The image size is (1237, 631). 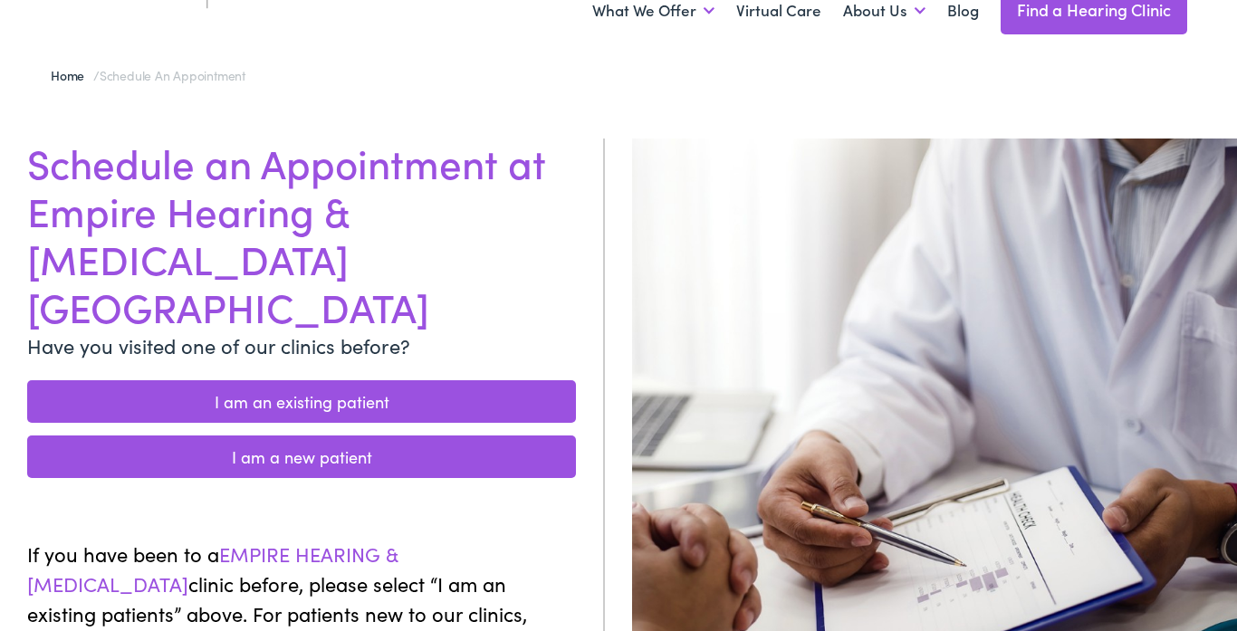 What do you see at coordinates (72, 75) in the screenshot?
I see `a: Home` at bounding box center [72, 75].